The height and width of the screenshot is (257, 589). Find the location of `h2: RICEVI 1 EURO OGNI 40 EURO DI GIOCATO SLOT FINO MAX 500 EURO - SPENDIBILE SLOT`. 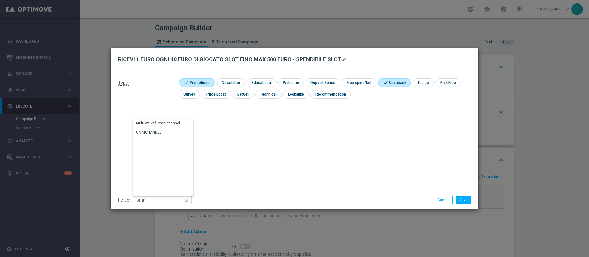

h2: RICEVI 1 EURO OGNI 40 EURO DI GIOCATO SLOT FINO MAX 500 EURO - SPENDIBILE SLOT is located at coordinates (229, 59).